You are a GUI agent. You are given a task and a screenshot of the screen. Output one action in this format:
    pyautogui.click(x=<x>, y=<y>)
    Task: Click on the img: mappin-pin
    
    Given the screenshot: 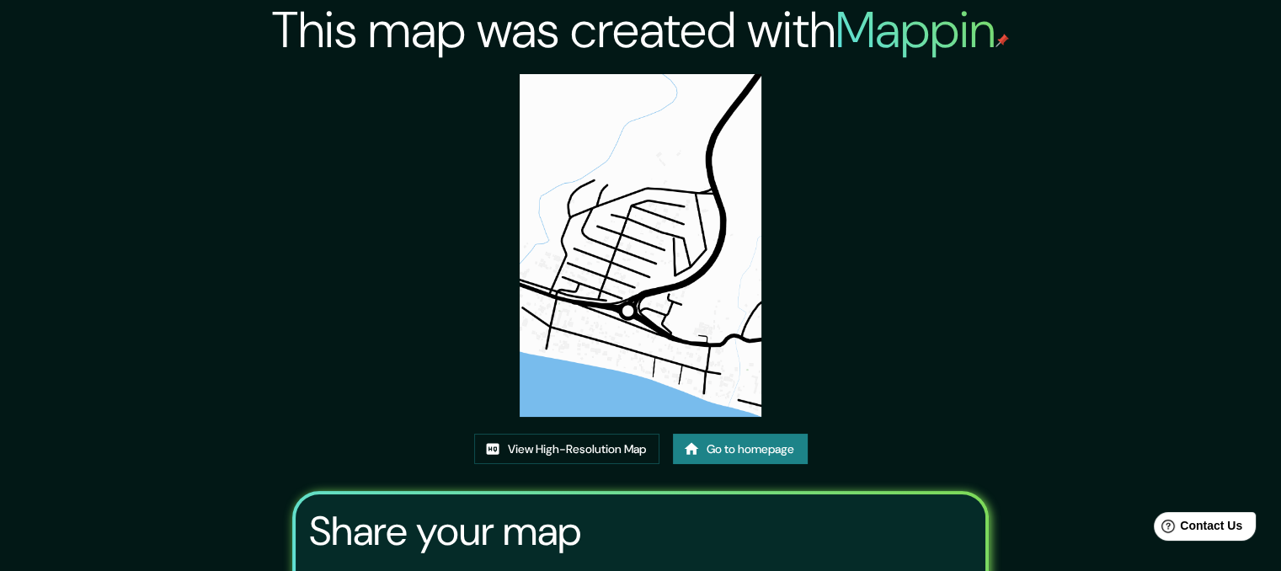 What is the action you would take?
    pyautogui.click(x=1002, y=40)
    